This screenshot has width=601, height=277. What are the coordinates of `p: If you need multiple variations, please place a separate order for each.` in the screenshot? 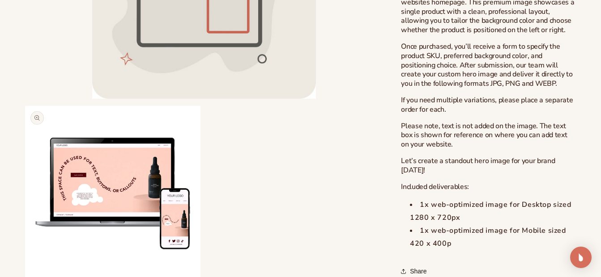 It's located at (488, 105).